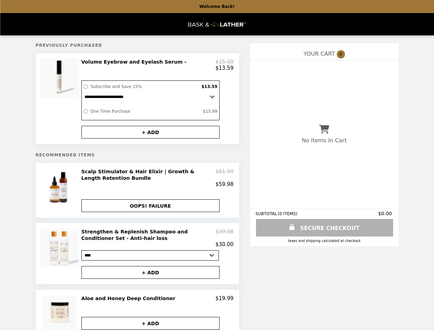  I want to click on p: $19.99, so click(224, 298).